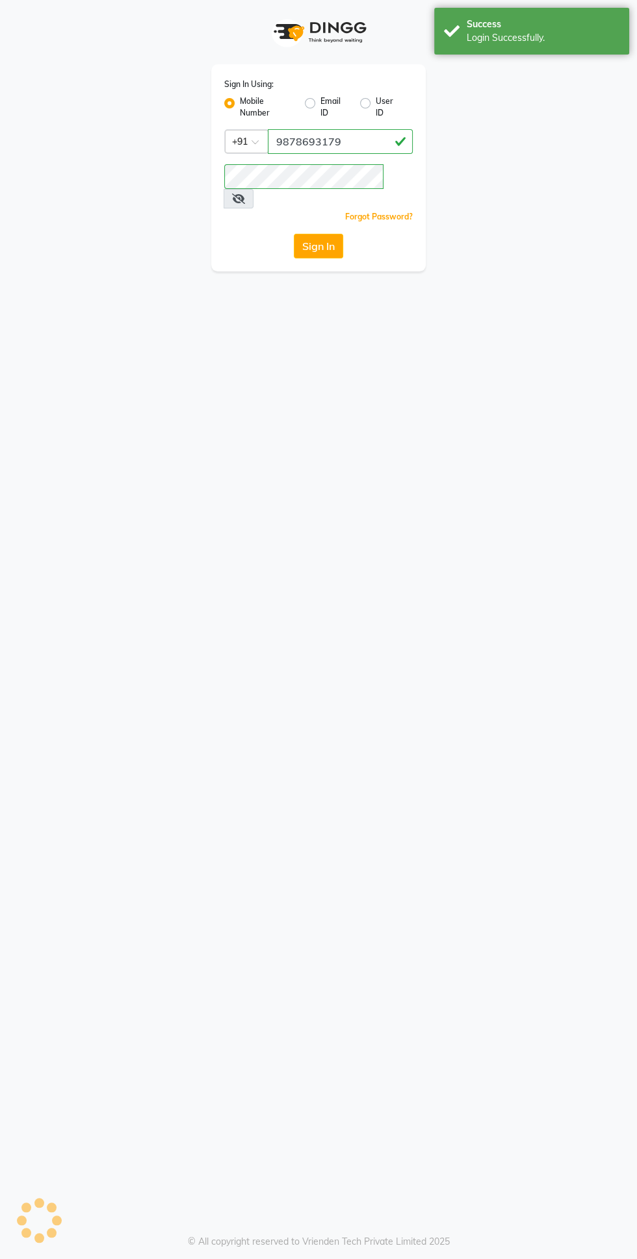 The image size is (637, 1259). Describe the element at coordinates (388, 107) in the screenshot. I see `label: User ID` at that location.